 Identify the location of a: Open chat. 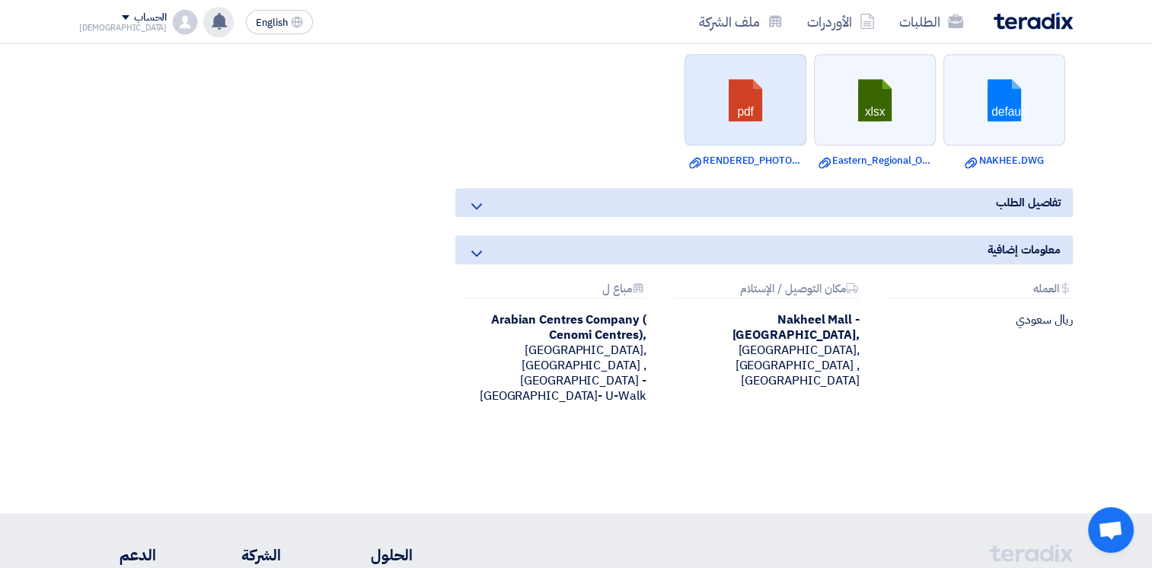
(1111, 530).